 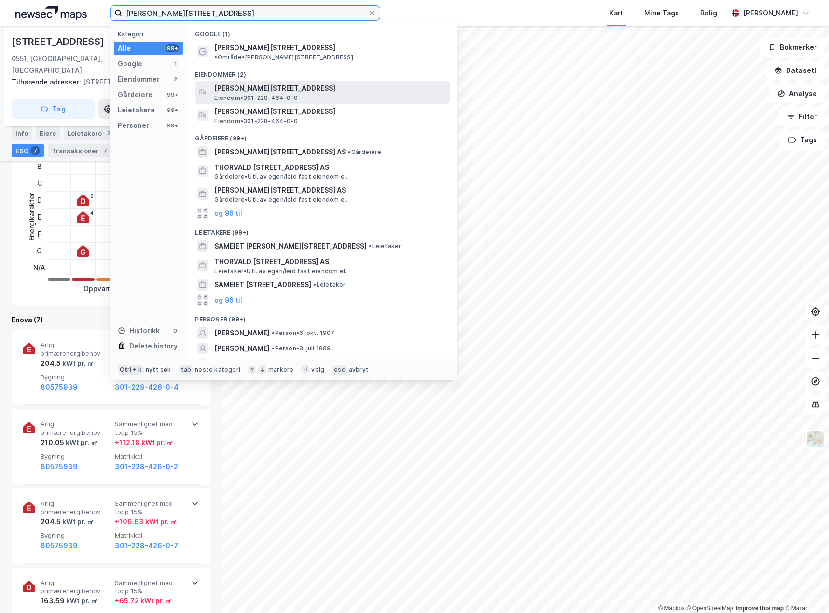 I want to click on div: Alle, so click(x=124, y=48).